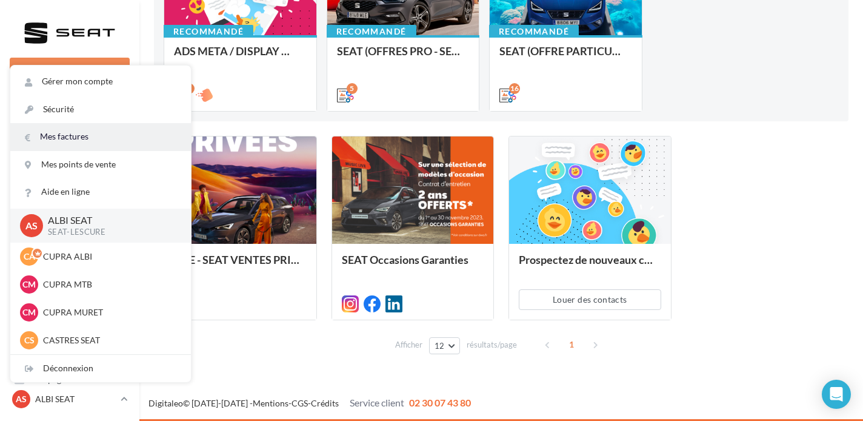 This screenshot has width=863, height=421. I want to click on div: Open Intercom Messenger, so click(837, 394).